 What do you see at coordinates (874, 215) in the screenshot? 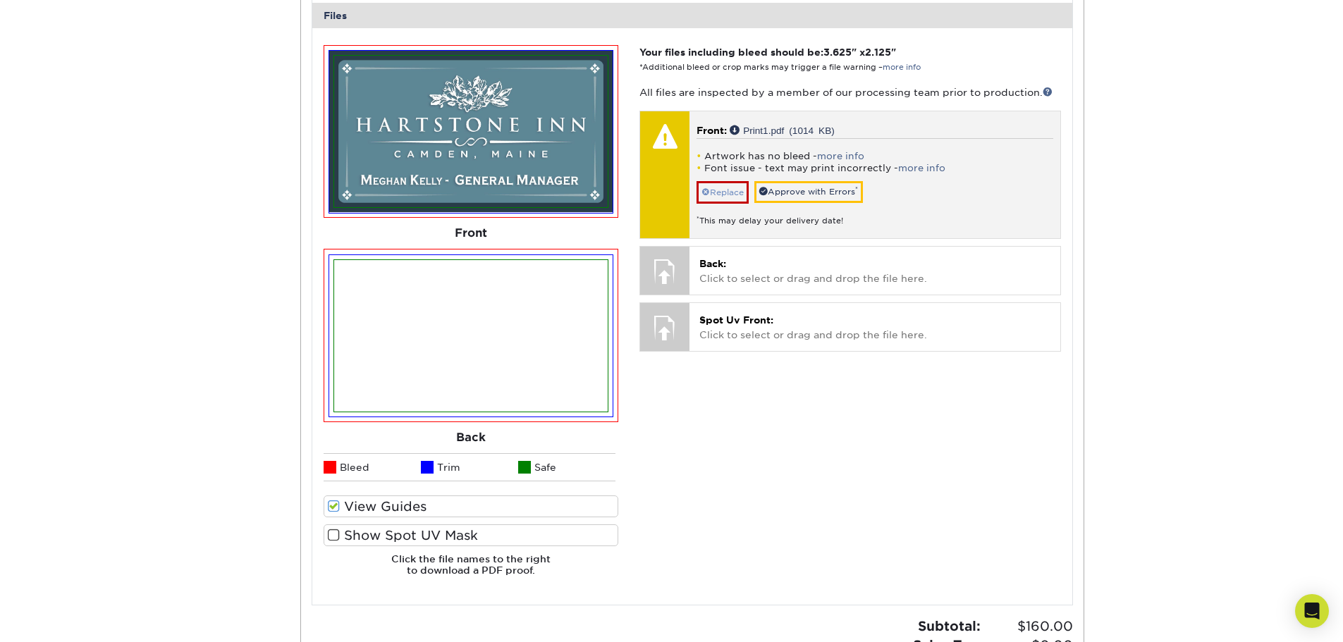
I see `div: This may delay your delivery date!` at bounding box center [874, 215].